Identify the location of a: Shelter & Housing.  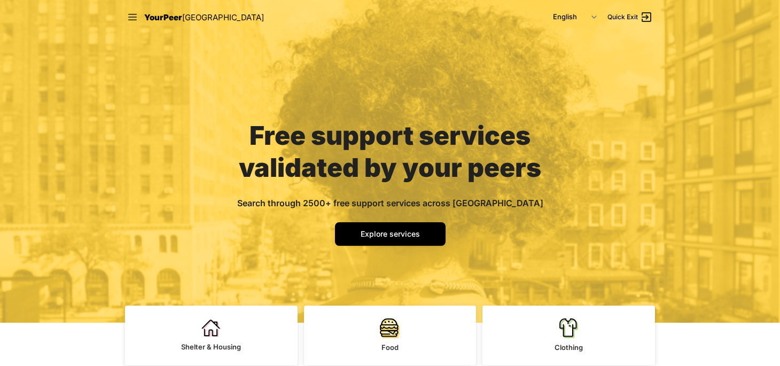
(211, 336).